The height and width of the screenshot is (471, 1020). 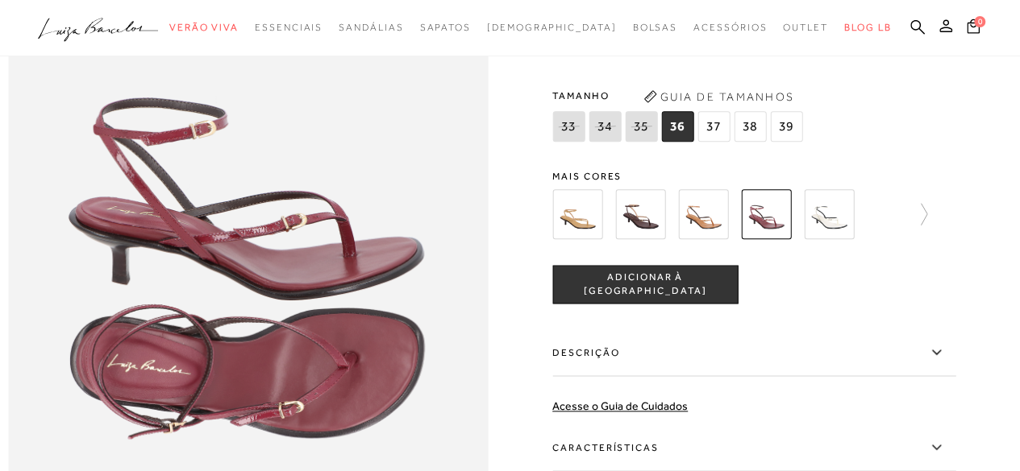 What do you see at coordinates (754, 353) in the screenshot?
I see `label: Descrição` at bounding box center [754, 353].